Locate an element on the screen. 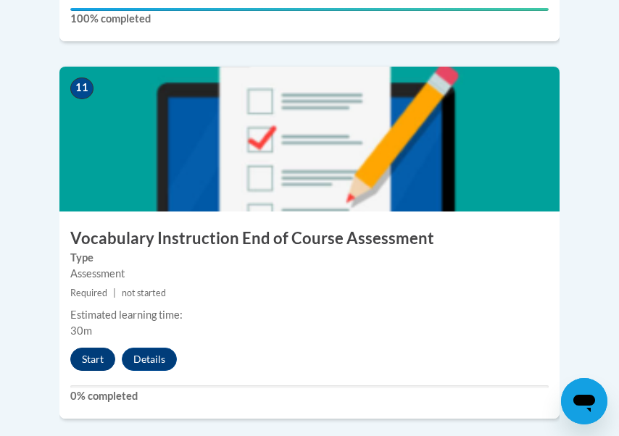 This screenshot has height=436, width=619. label: 100% completed is located at coordinates (309, 19).